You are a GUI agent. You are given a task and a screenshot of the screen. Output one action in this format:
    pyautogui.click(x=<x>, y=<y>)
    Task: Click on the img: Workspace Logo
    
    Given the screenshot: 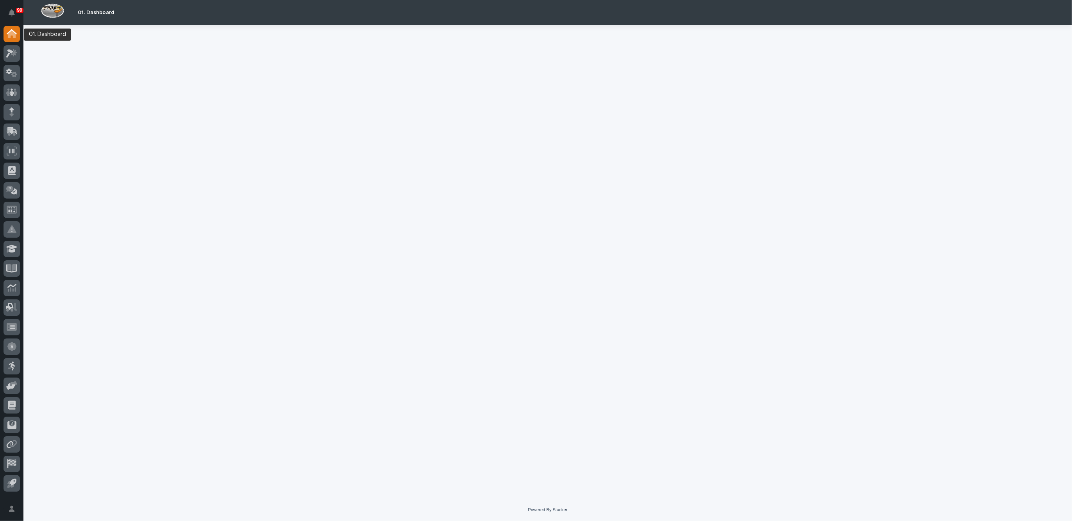 What is the action you would take?
    pyautogui.click(x=52, y=11)
    